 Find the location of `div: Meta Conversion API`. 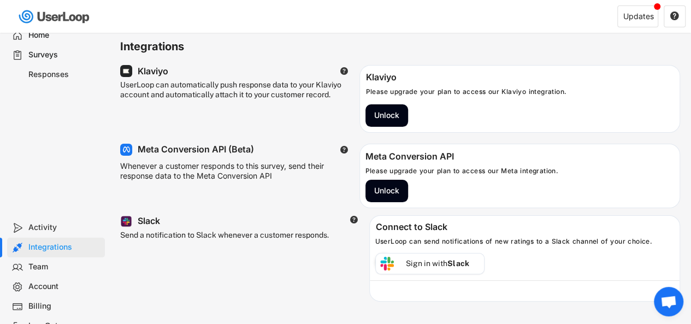

div: Meta Conversion API is located at coordinates (520, 157).